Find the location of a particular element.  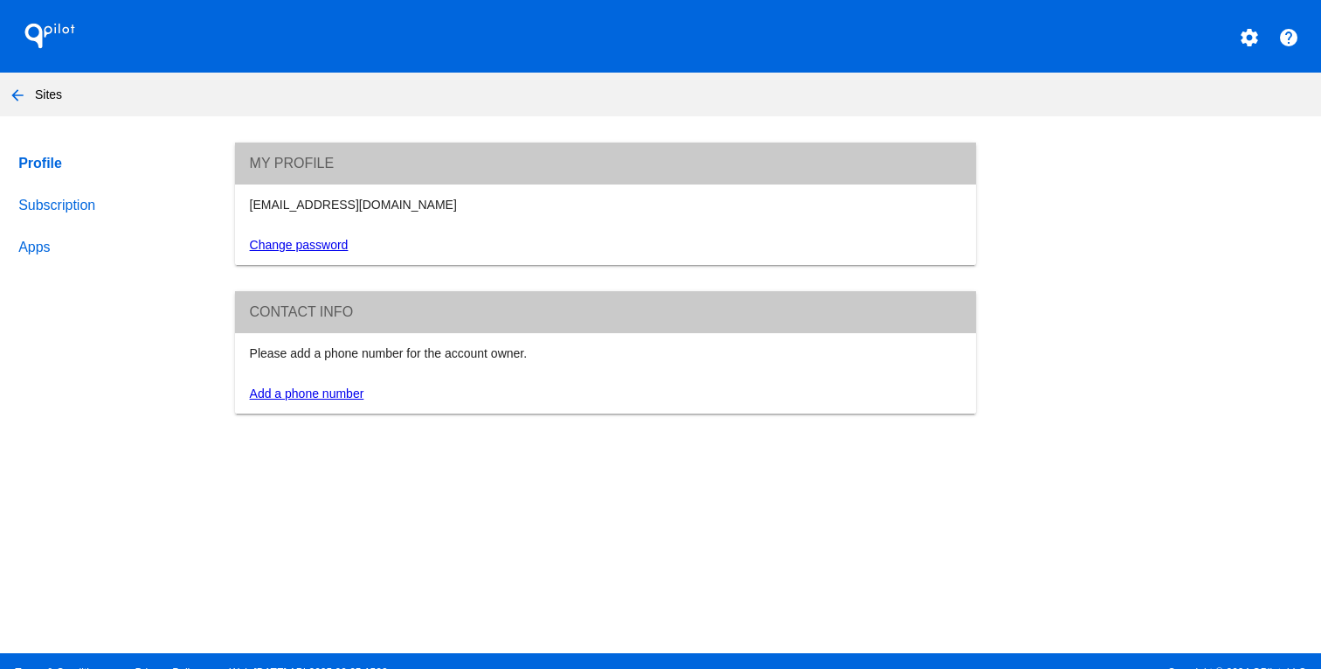

mat-icon: arrow_back is located at coordinates (17, 95).